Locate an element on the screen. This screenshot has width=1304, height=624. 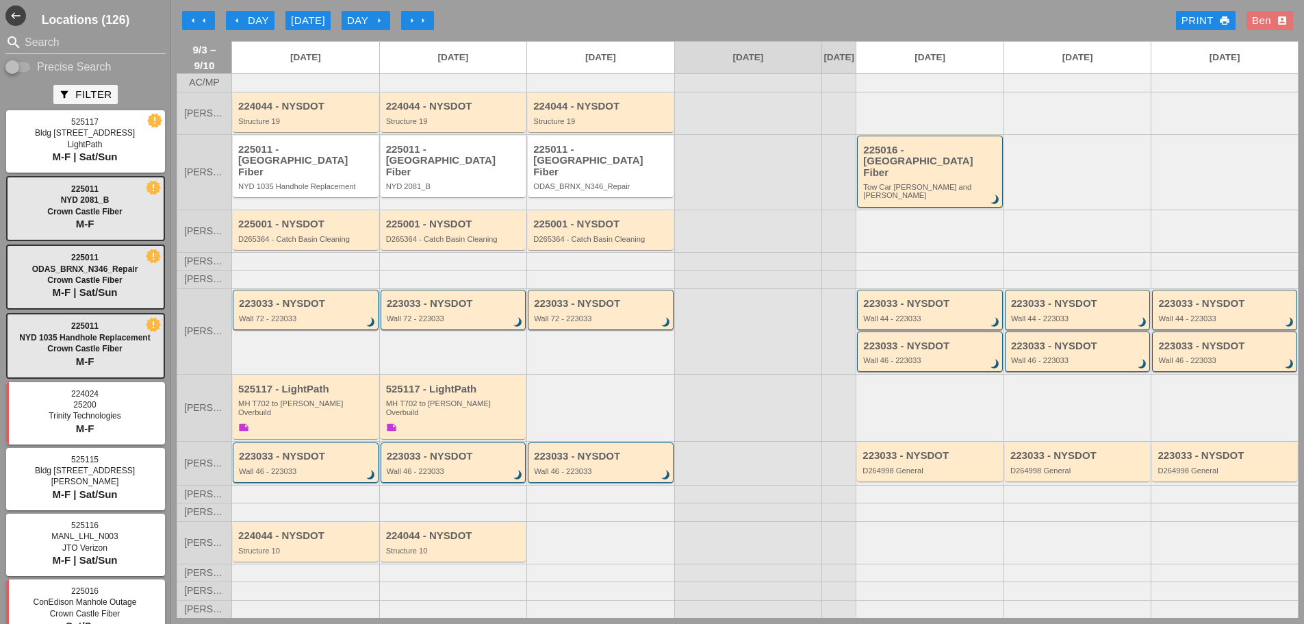
span: Trinity Technologies is located at coordinates (84, 415).